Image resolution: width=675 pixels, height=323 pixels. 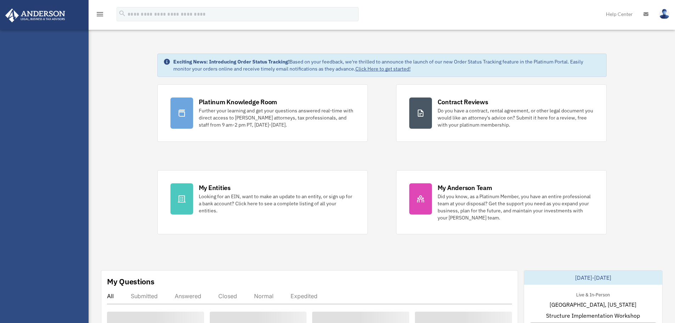 I want to click on div: Based on your feedback, we're thrilled to announce the launch of our new Order Status Tracking fe..., so click(x=387, y=65).